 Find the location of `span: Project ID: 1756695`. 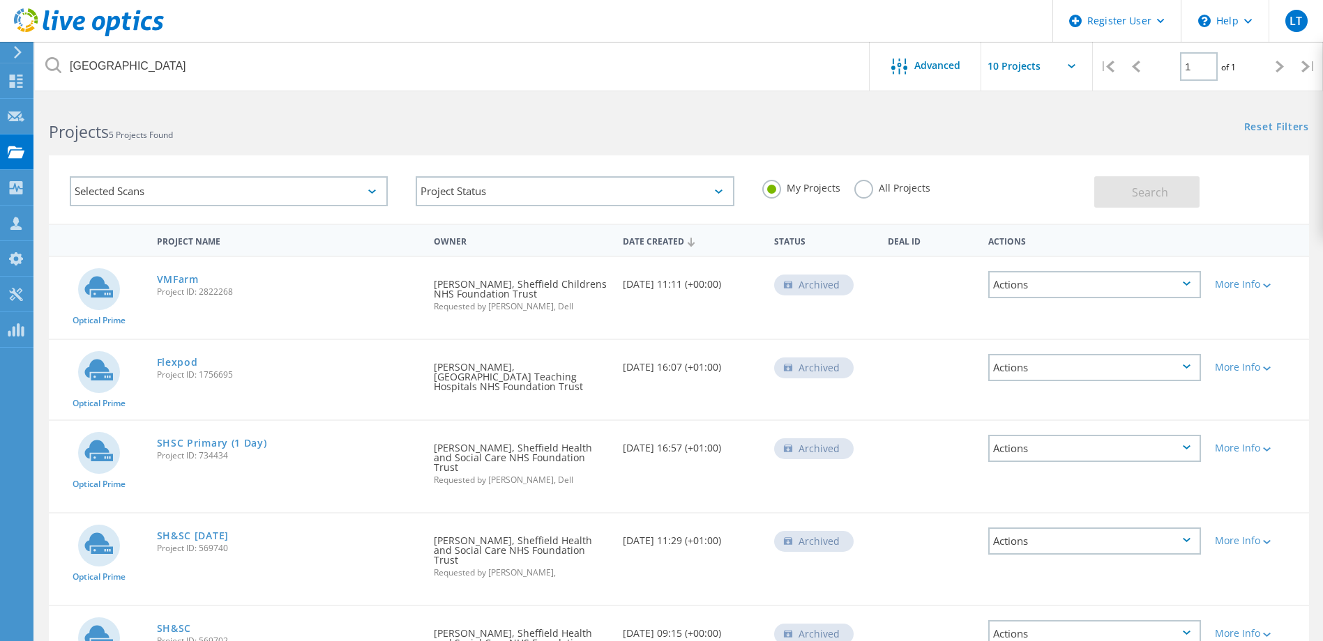

span: Project ID: 1756695 is located at coordinates (289, 375).